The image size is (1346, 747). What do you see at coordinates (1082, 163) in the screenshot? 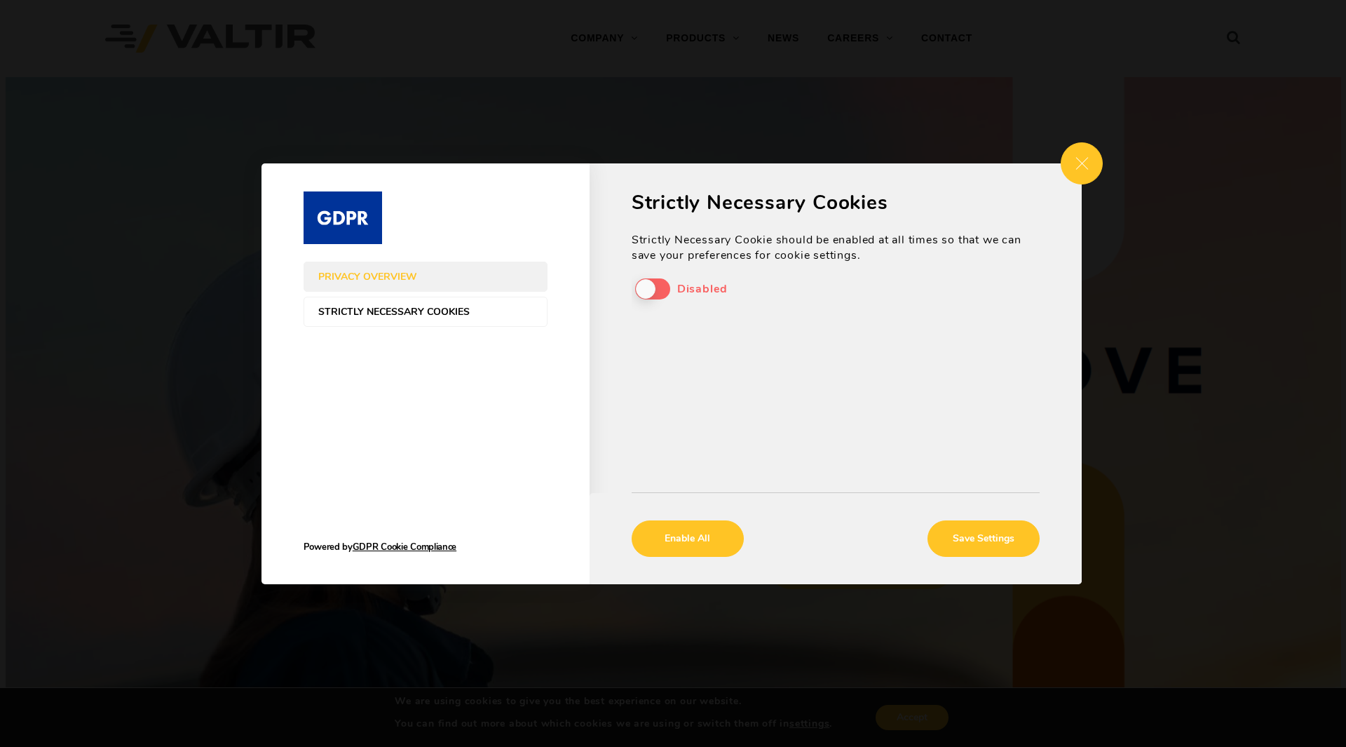
I see `button: Close GDPR Cookie Settings` at bounding box center [1082, 163].